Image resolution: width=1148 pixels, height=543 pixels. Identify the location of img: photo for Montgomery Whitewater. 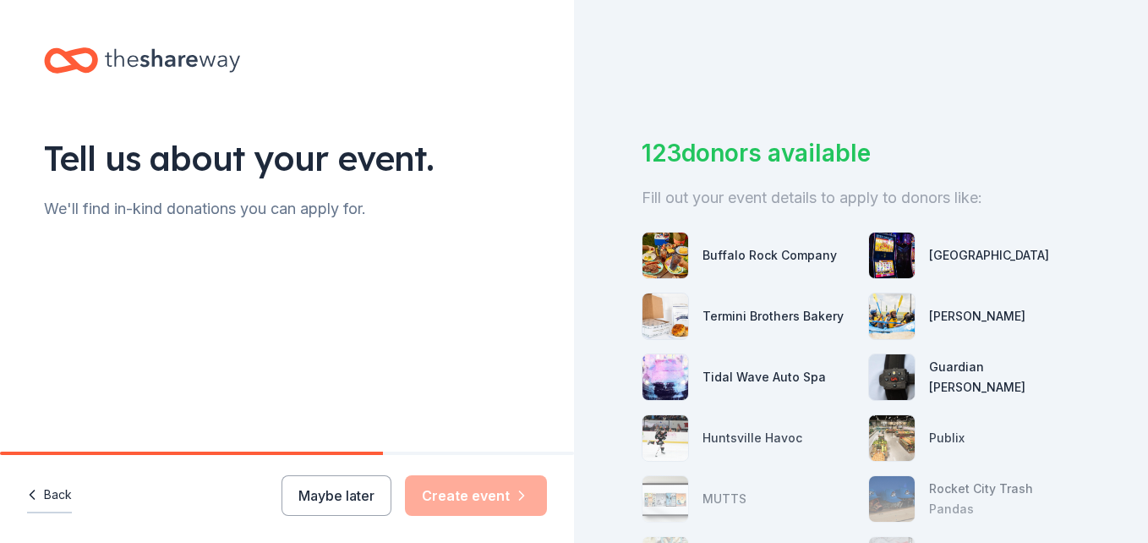
(892, 316).